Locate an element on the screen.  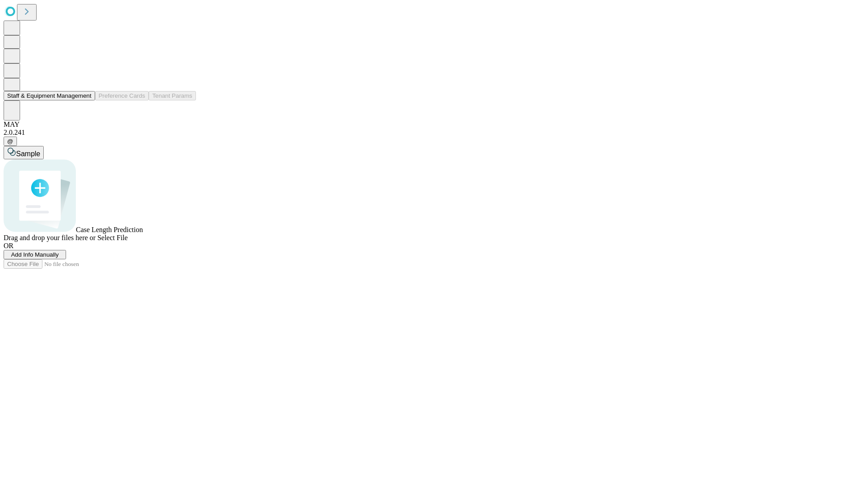
button: Staff & Equipment Management is located at coordinates (49, 96).